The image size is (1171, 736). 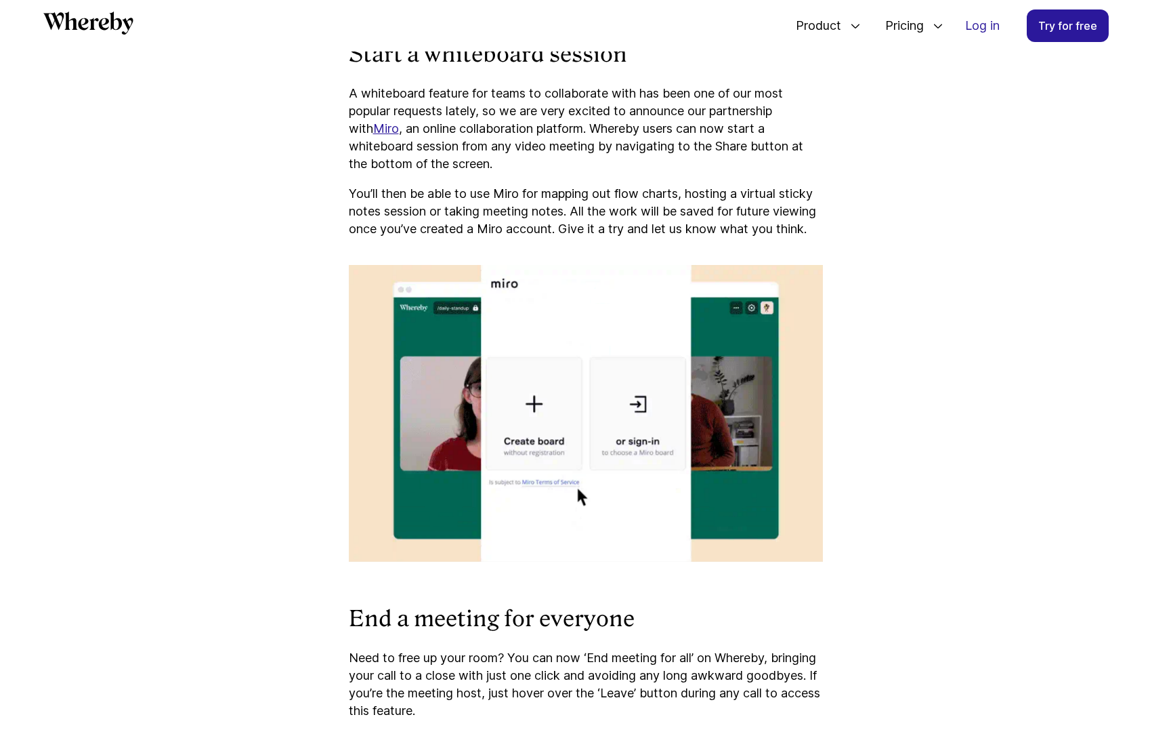 I want to click on h3: Start a whiteboard session, so click(x=586, y=55).